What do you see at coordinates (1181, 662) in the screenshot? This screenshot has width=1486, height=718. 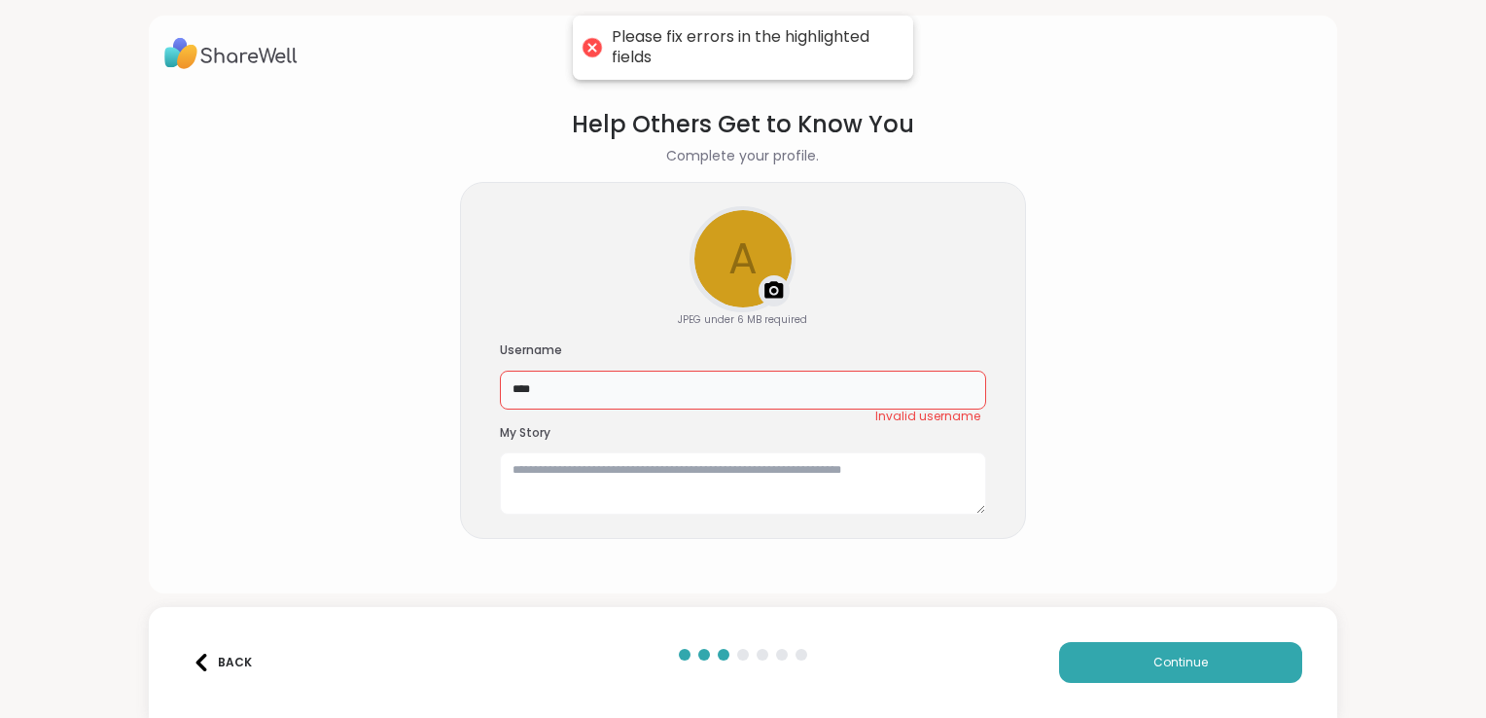 I see `button: Continue` at bounding box center [1181, 662].